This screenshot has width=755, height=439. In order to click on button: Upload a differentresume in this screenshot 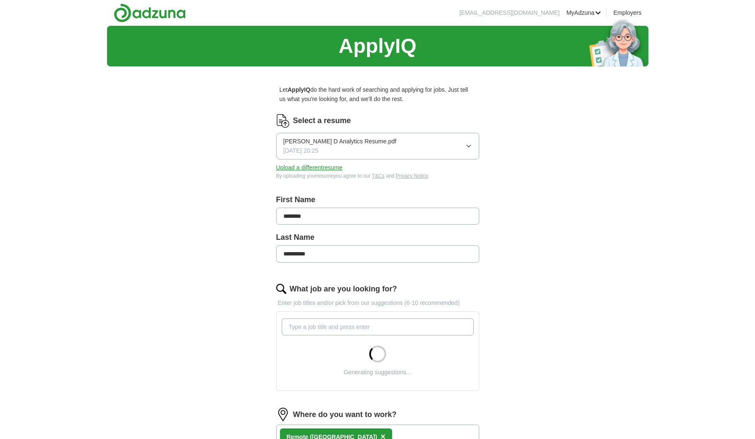, I will do `click(309, 168)`.